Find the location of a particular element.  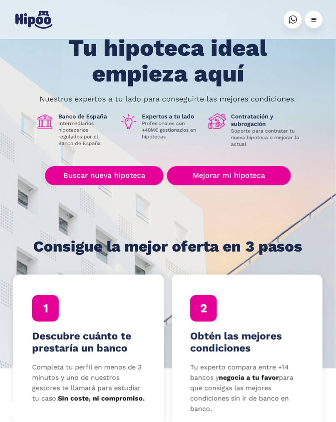

h1: Tu hipoteca ideal empieza aquí is located at coordinates (168, 61).